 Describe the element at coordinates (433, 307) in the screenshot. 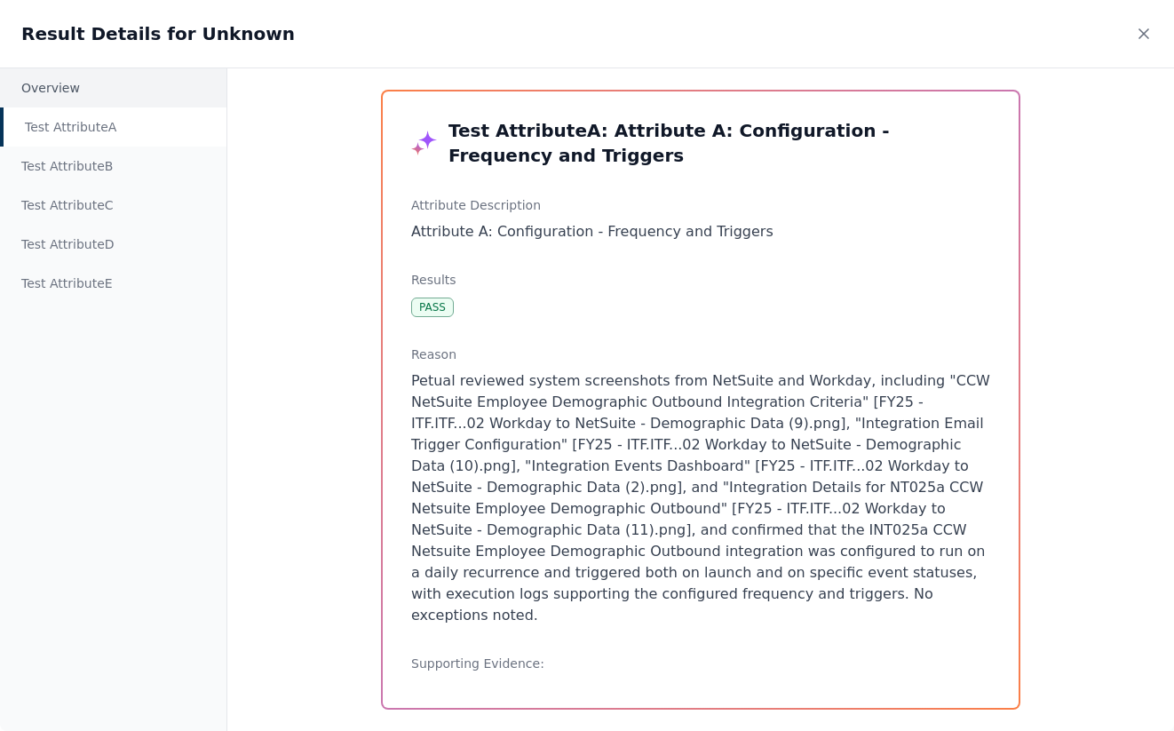

I see `div: Pass` at that location.